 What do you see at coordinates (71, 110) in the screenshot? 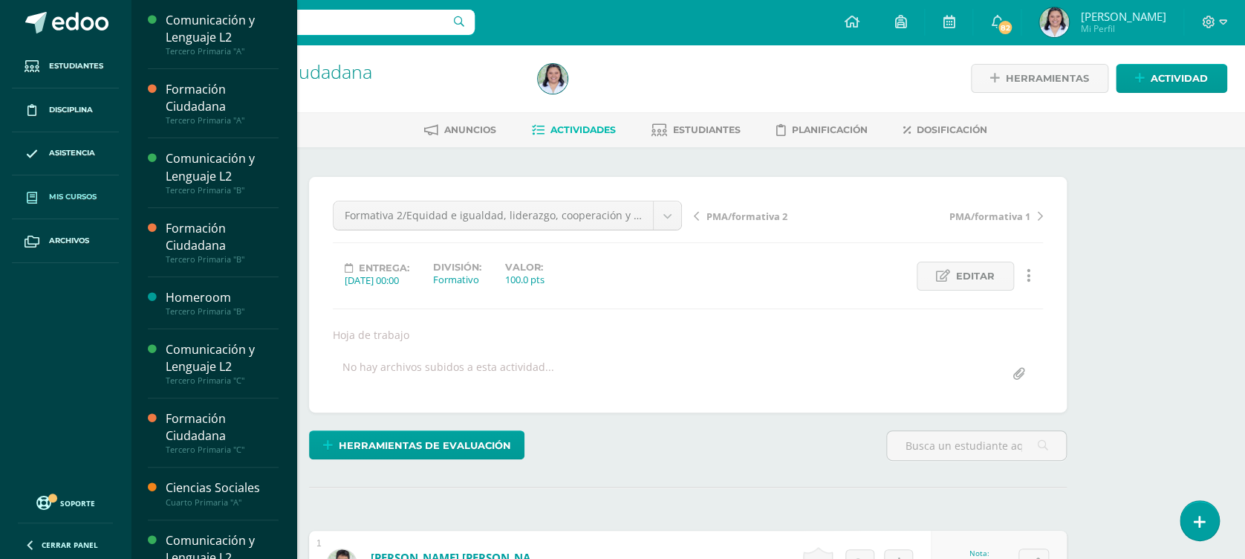
I see `span: Disciplina` at bounding box center [71, 110].